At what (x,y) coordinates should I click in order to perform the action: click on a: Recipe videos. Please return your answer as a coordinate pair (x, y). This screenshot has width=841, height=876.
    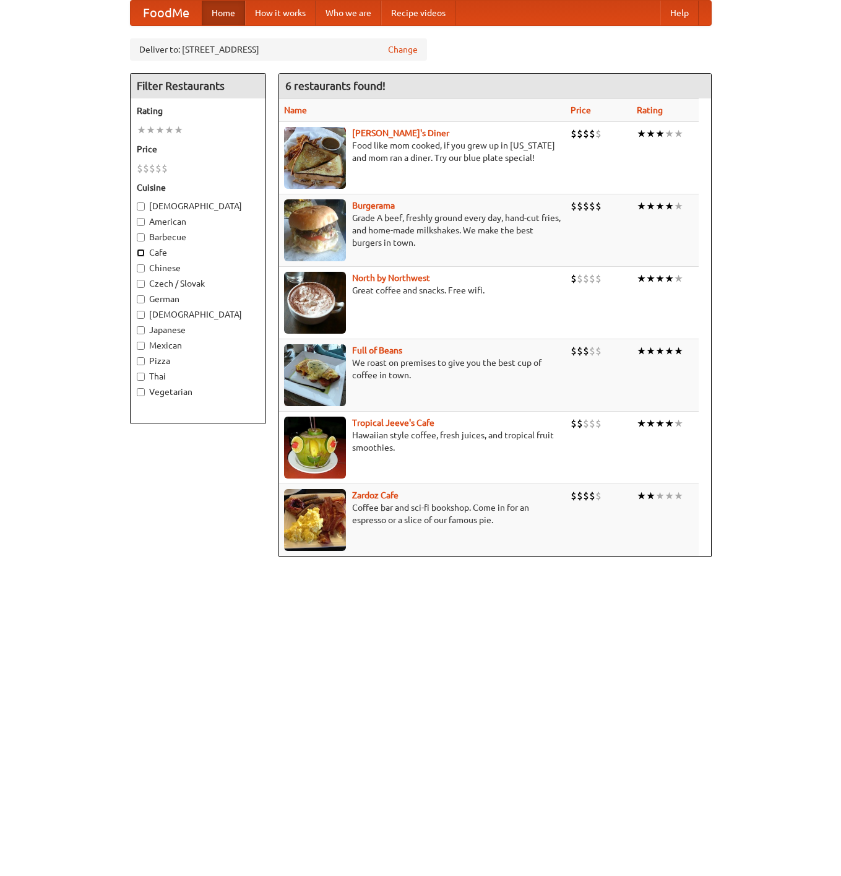
    Looking at the image, I should click on (418, 13).